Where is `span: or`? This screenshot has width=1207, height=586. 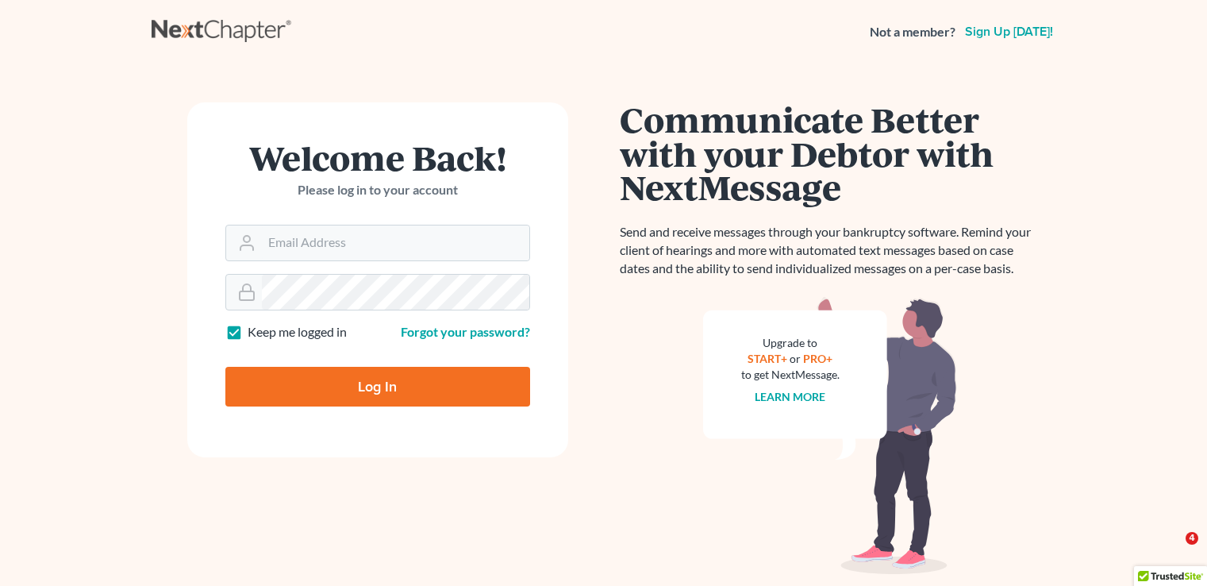 span: or is located at coordinates (795, 358).